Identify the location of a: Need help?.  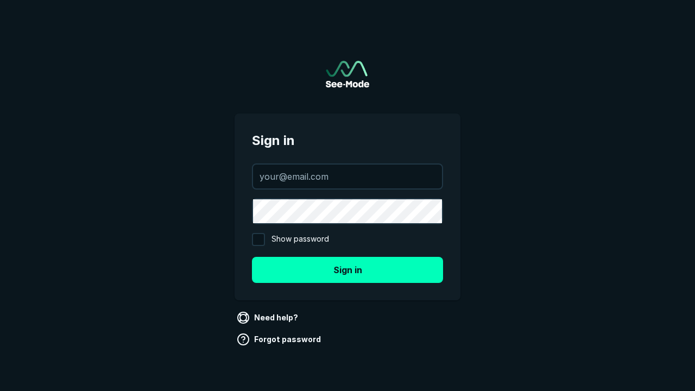
(268, 318).